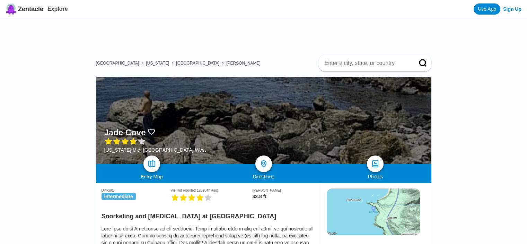 This screenshot has width=527, height=244. Describe the element at coordinates (58, 9) in the screenshot. I see `a: Explore` at that location.